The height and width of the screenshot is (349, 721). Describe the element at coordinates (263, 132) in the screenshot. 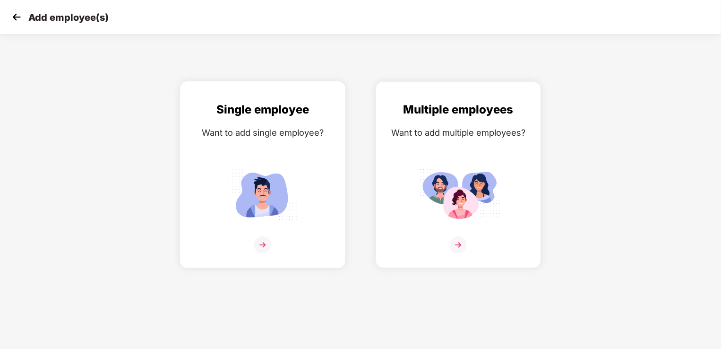

I see `div: Want to add single employee?` at that location.